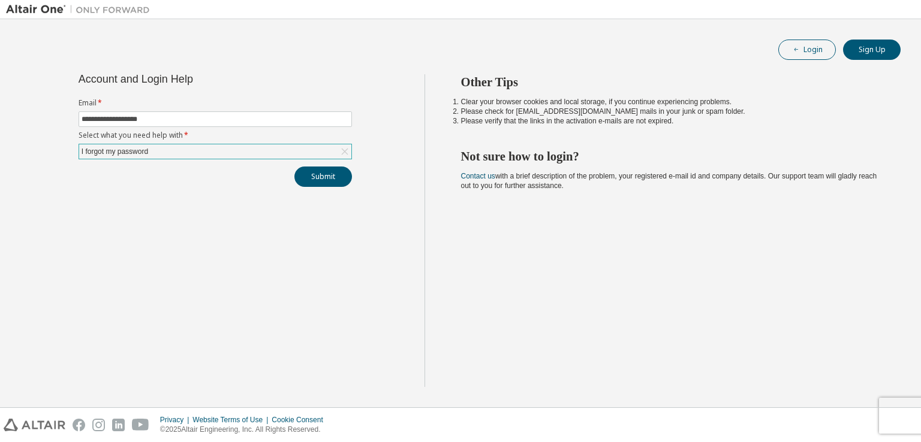 The height and width of the screenshot is (442, 921). Describe the element at coordinates (669, 181) in the screenshot. I see `span: with a brief description of the problem, your registered e-mail id and company details. Our suppo...` at that location.